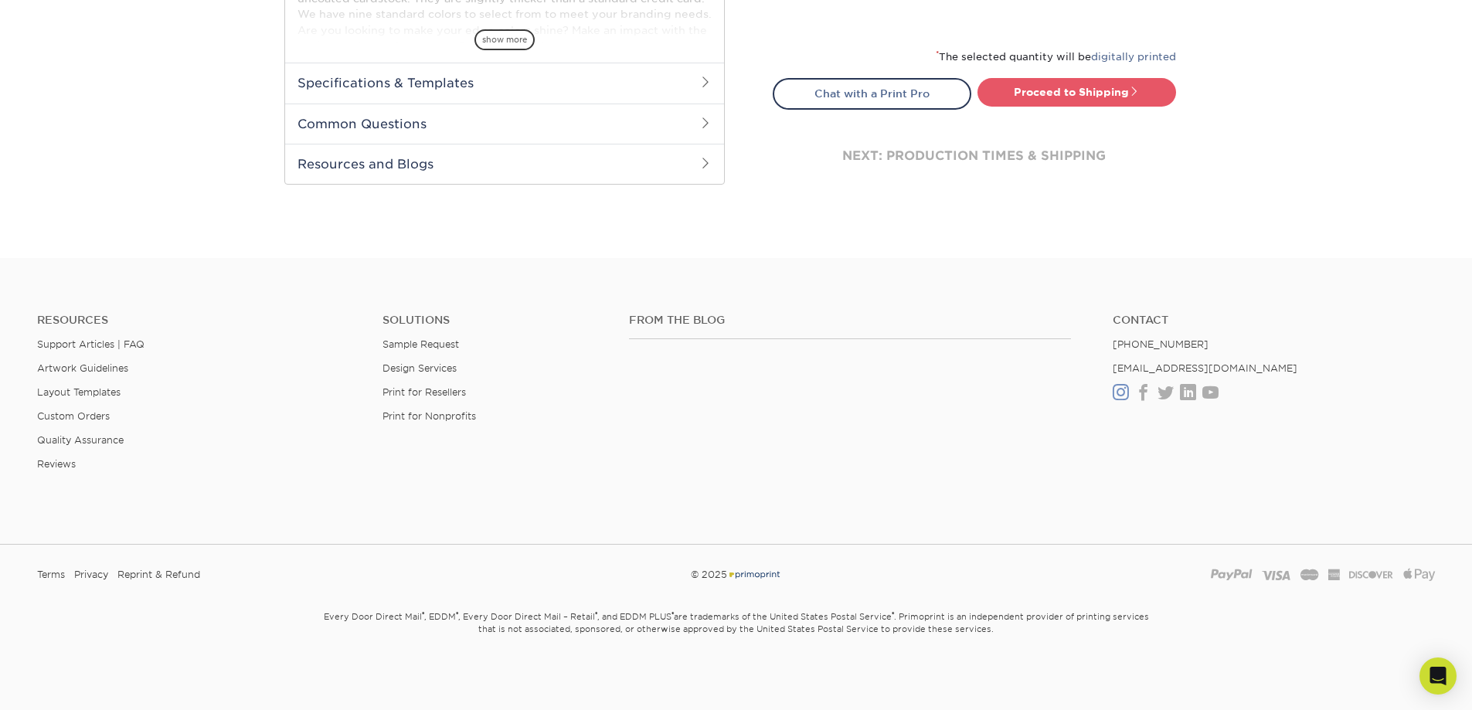 This screenshot has width=1472, height=710. What do you see at coordinates (73, 416) in the screenshot?
I see `a: Custom Orders` at bounding box center [73, 416].